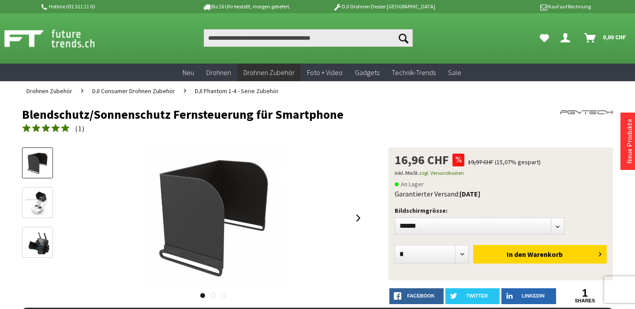 The width and height of the screenshot is (635, 309). Describe the element at coordinates (367, 72) in the screenshot. I see `a: Gadgets` at that location.